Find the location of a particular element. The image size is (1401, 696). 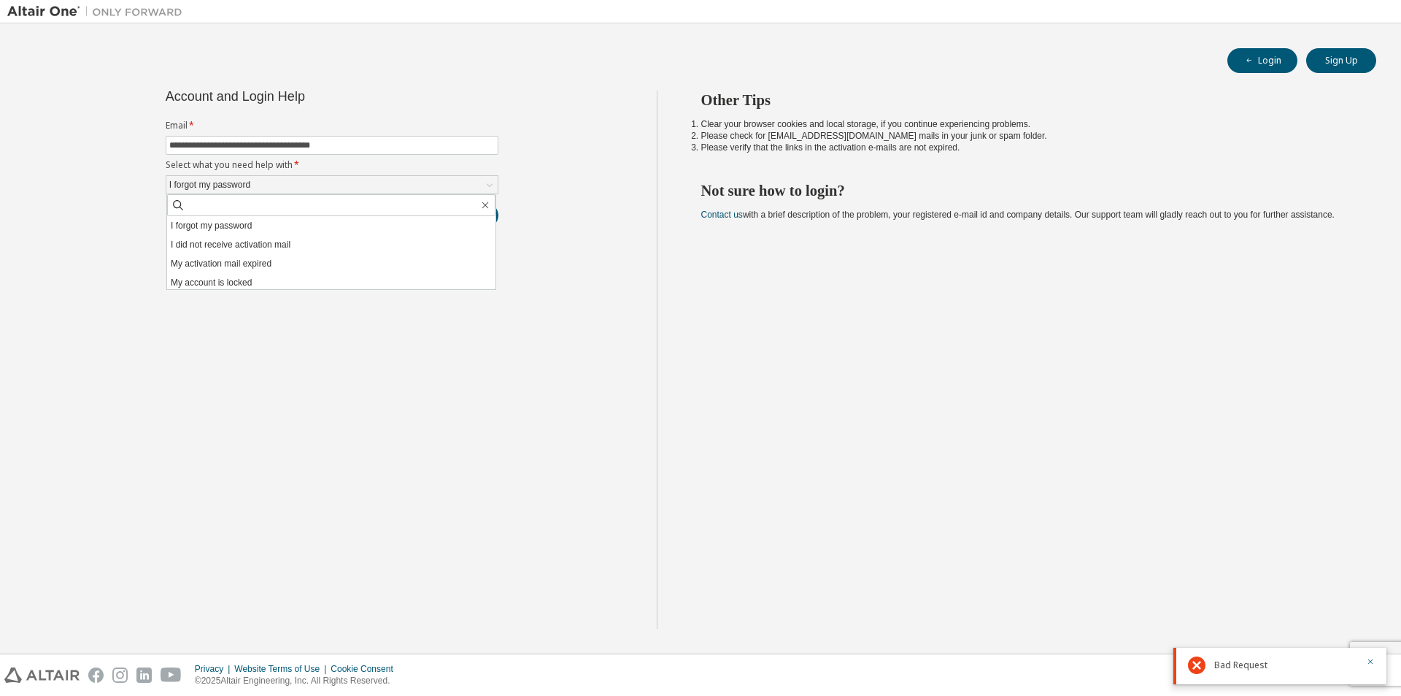

img: youtube.svg is located at coordinates (171, 674).